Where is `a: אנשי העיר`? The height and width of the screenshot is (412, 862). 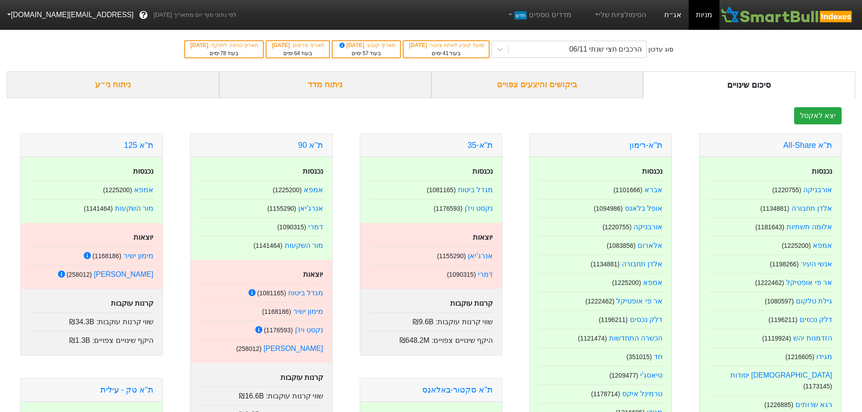 a: אנשי העיר is located at coordinates (817, 264).